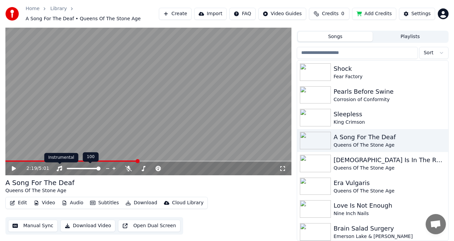 Image resolution: width=454 pixels, height=241 pixels. I want to click on button: Open Dual Screen, so click(149, 226).